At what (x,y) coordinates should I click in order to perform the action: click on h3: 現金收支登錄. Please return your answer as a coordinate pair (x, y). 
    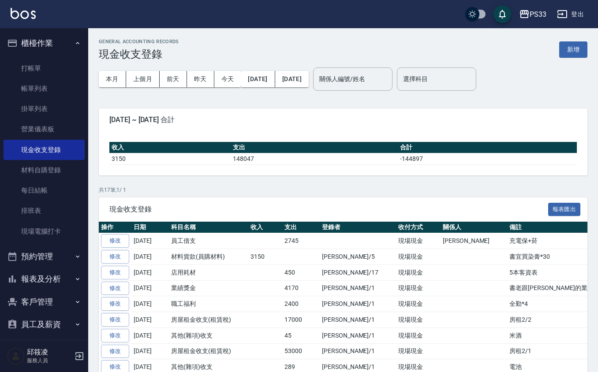
    Looking at the image, I should click on (139, 54).